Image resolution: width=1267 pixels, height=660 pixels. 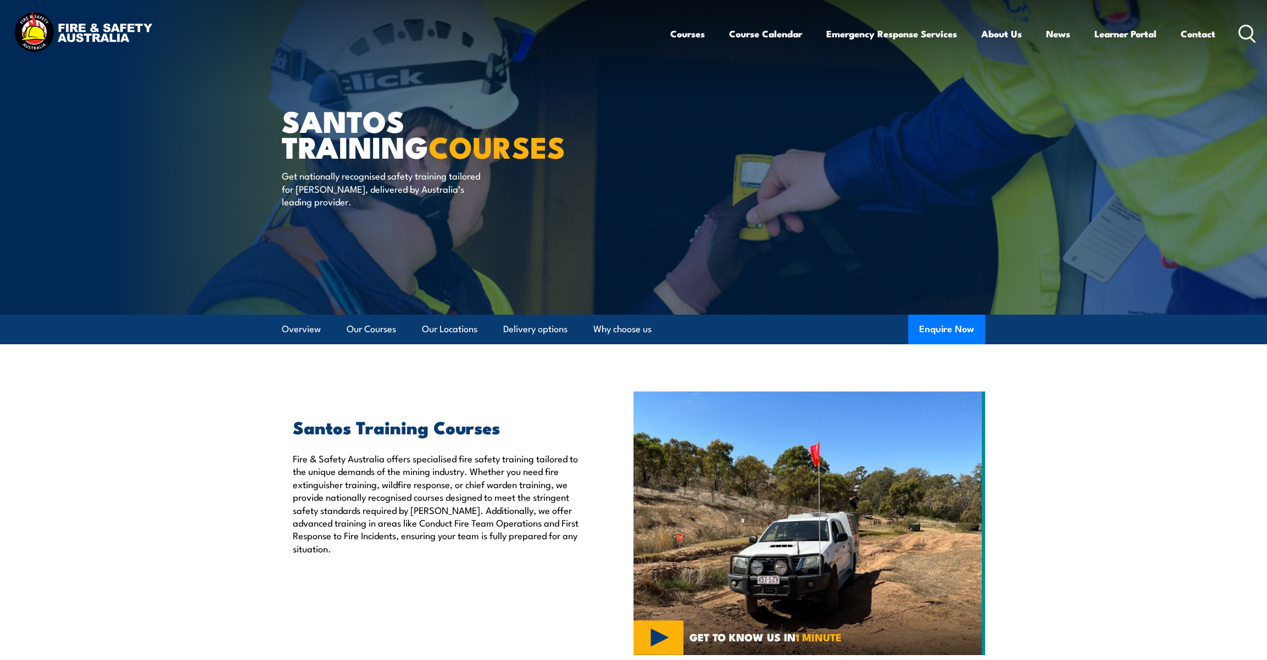 What do you see at coordinates (1125, 34) in the screenshot?
I see `a: Learner Portal` at bounding box center [1125, 34].